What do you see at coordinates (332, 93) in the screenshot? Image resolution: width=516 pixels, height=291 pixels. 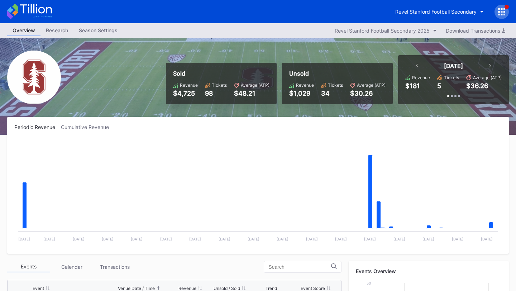 I see `div: 34` at bounding box center [332, 93].